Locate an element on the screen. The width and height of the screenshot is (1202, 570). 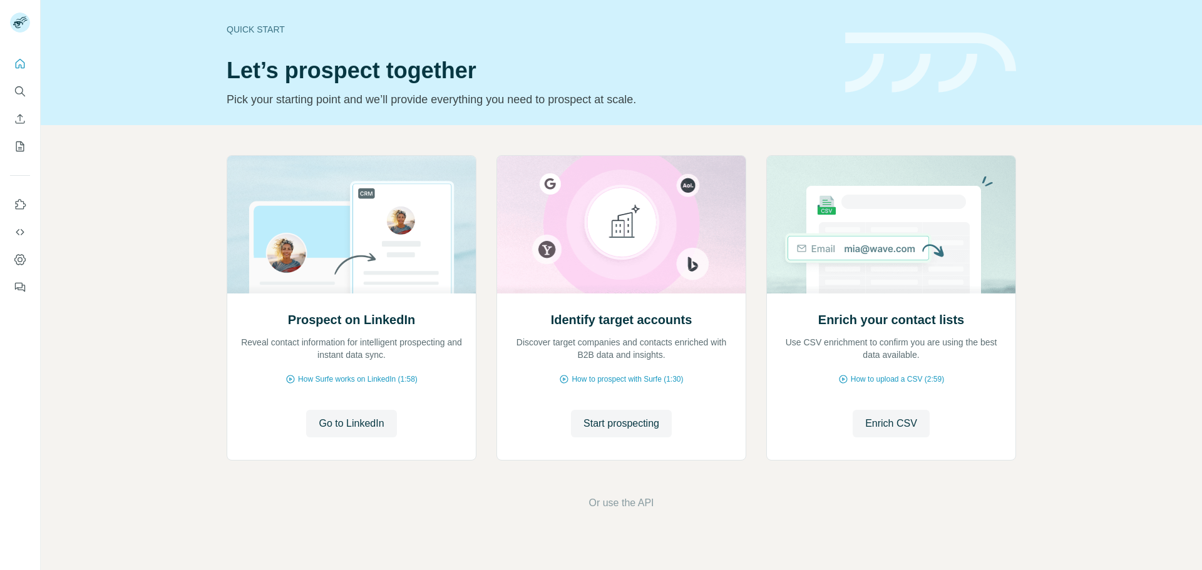
h2: Identify target accounts is located at coordinates (622, 320).